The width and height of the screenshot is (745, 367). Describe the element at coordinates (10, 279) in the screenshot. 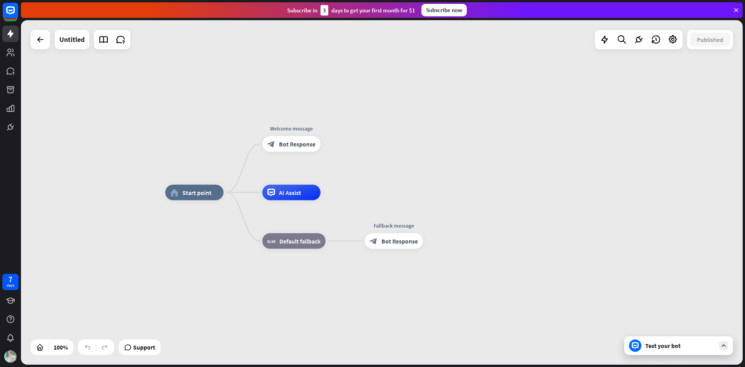

I see `div: 7` at that location.